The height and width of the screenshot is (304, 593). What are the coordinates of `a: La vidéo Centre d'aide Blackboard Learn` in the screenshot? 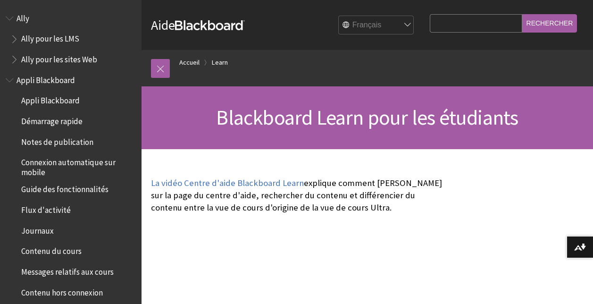 It's located at (227, 183).